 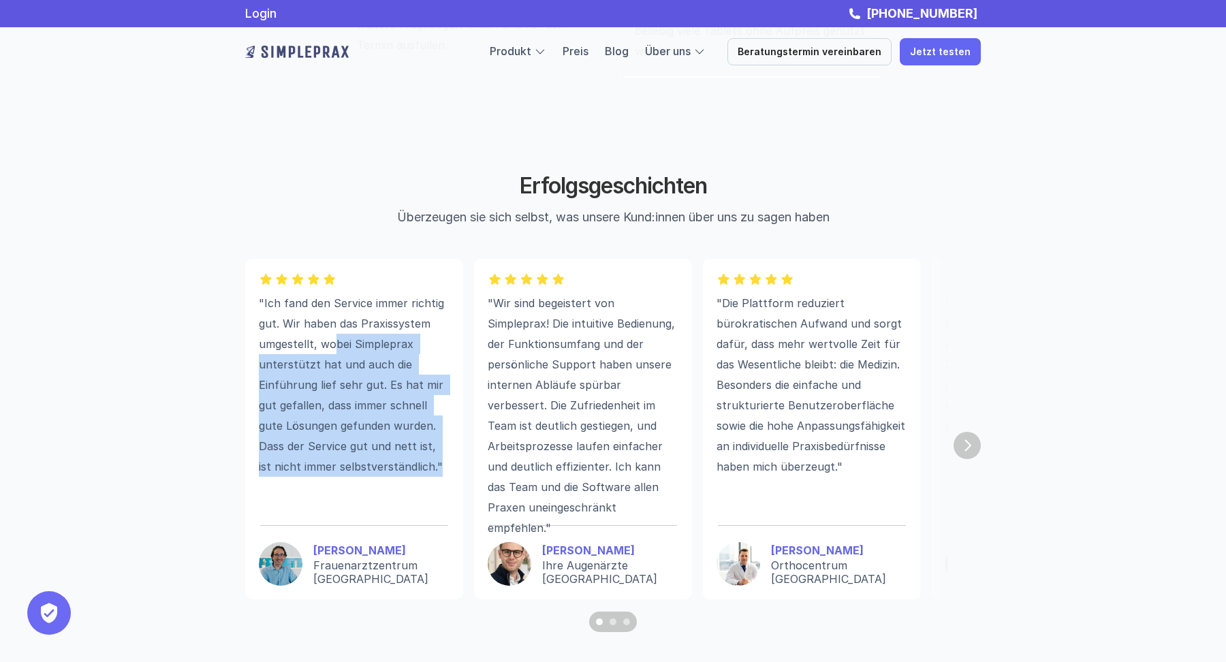 I want to click on li: 1 of 8, so click(x=354, y=341).